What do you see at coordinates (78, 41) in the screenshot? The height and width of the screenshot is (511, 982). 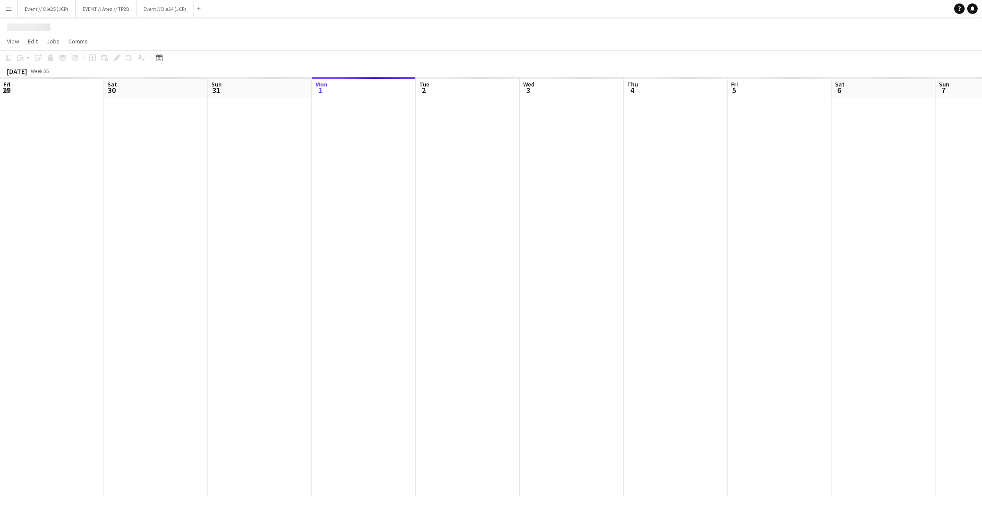 I see `a: Comms` at bounding box center [78, 41].